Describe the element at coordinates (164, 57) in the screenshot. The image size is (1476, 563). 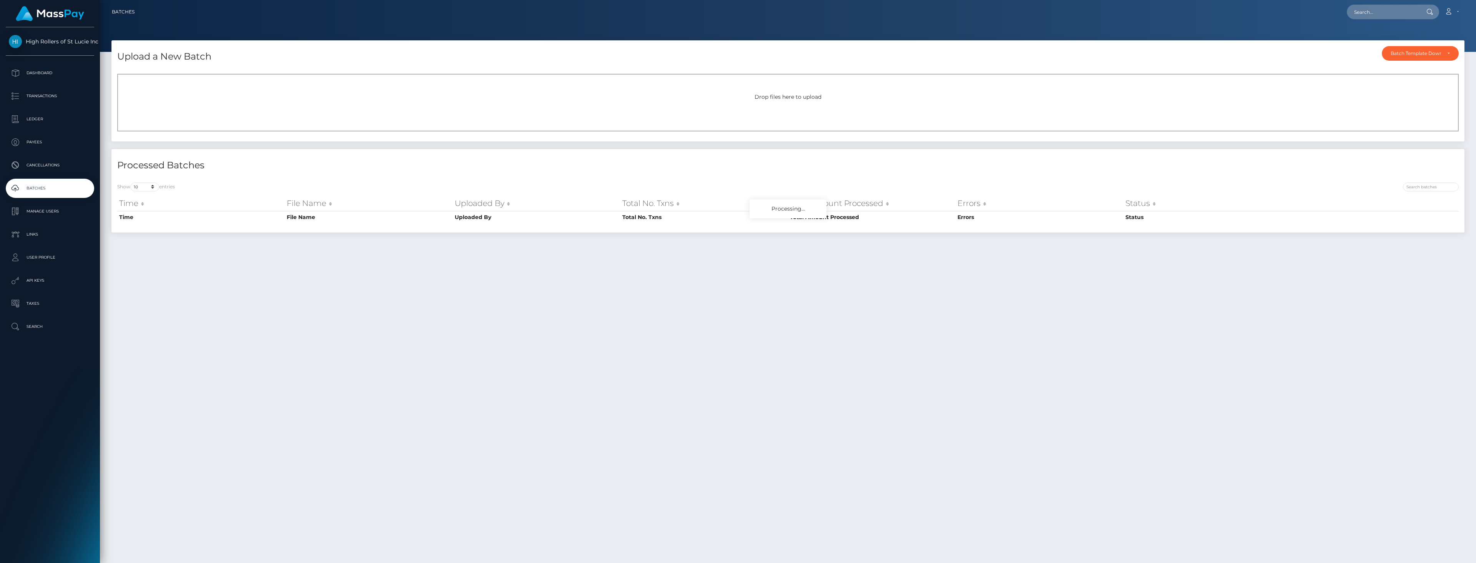
I see `h4: Upload a New Batch` at that location.